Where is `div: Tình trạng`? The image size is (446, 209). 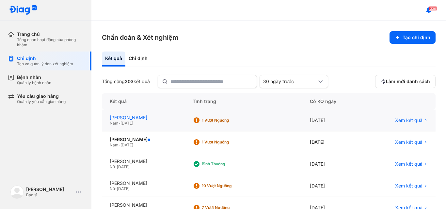 div: Tình trạng is located at coordinates (243, 101).